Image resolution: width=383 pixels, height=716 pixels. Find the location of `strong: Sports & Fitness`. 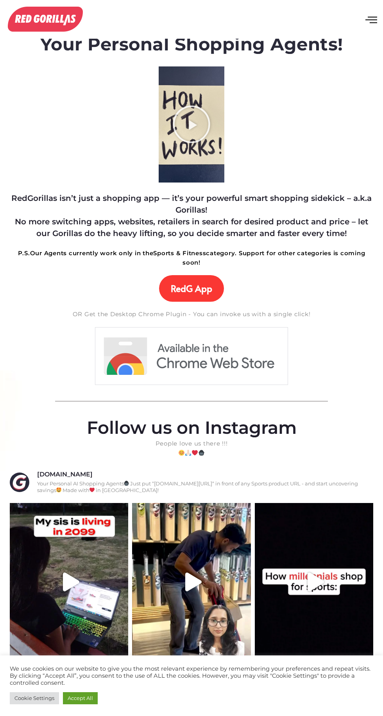

strong: Sports & Fitness is located at coordinates (179, 253).